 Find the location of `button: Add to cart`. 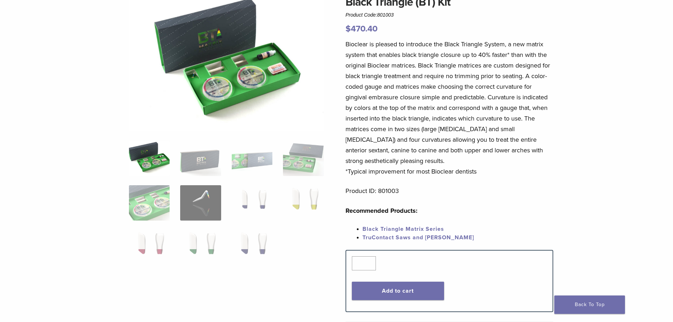

button: Add to cart is located at coordinates (398, 291).